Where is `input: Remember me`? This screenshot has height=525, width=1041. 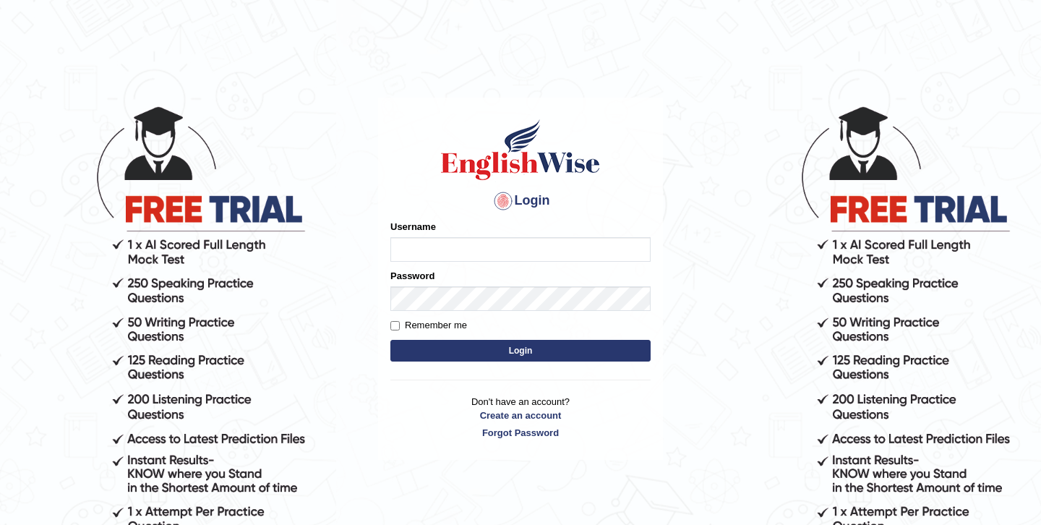 input: Remember me is located at coordinates (395, 325).